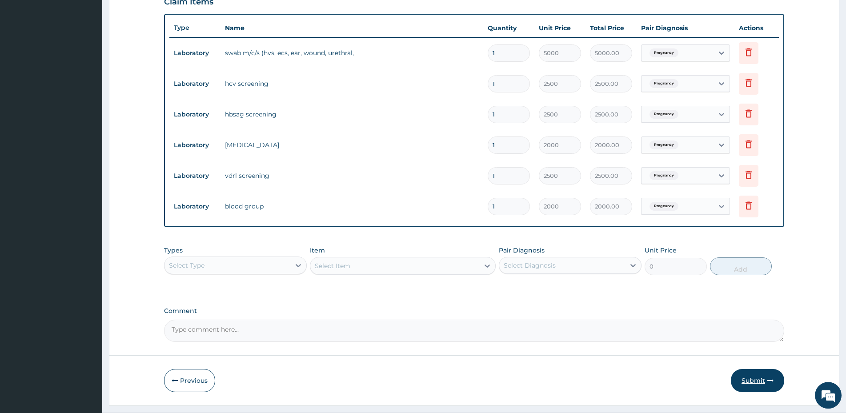 The height and width of the screenshot is (413, 846). I want to click on td: vdrl screening, so click(352, 176).